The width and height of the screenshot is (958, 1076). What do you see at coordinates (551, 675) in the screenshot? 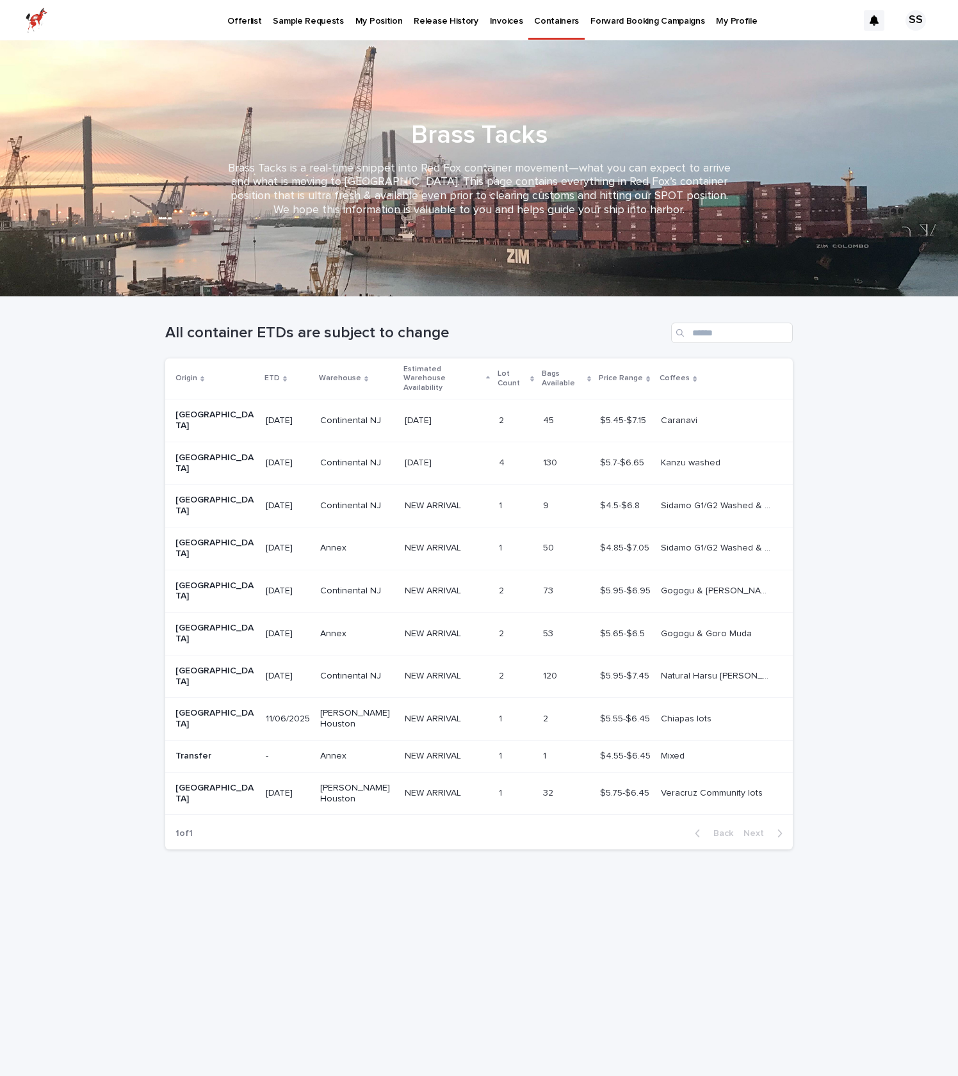
I see `p: 120` at bounding box center [551, 675].